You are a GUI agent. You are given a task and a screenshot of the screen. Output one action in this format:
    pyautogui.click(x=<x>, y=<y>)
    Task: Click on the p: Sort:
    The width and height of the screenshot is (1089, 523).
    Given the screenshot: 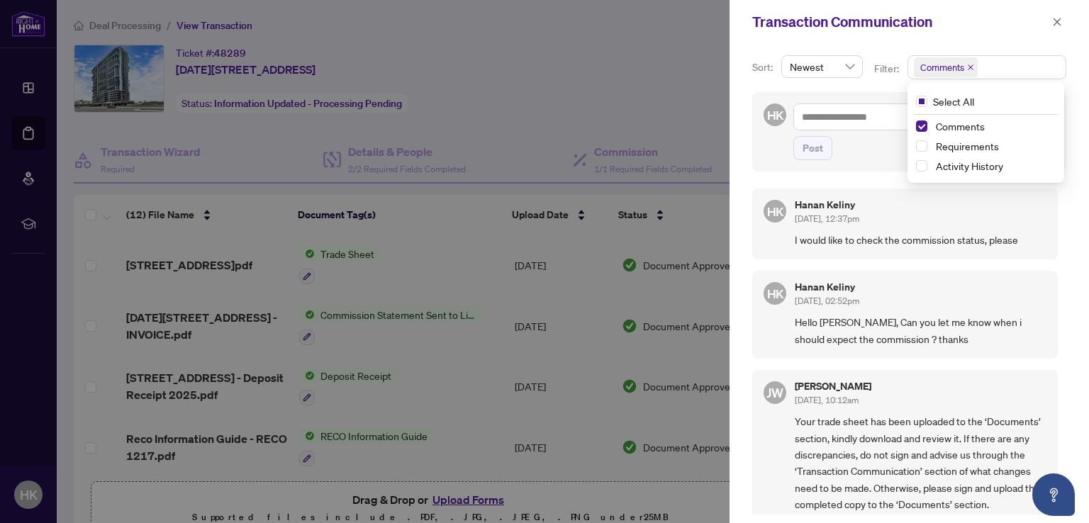 What is the action you would take?
    pyautogui.click(x=764, y=67)
    